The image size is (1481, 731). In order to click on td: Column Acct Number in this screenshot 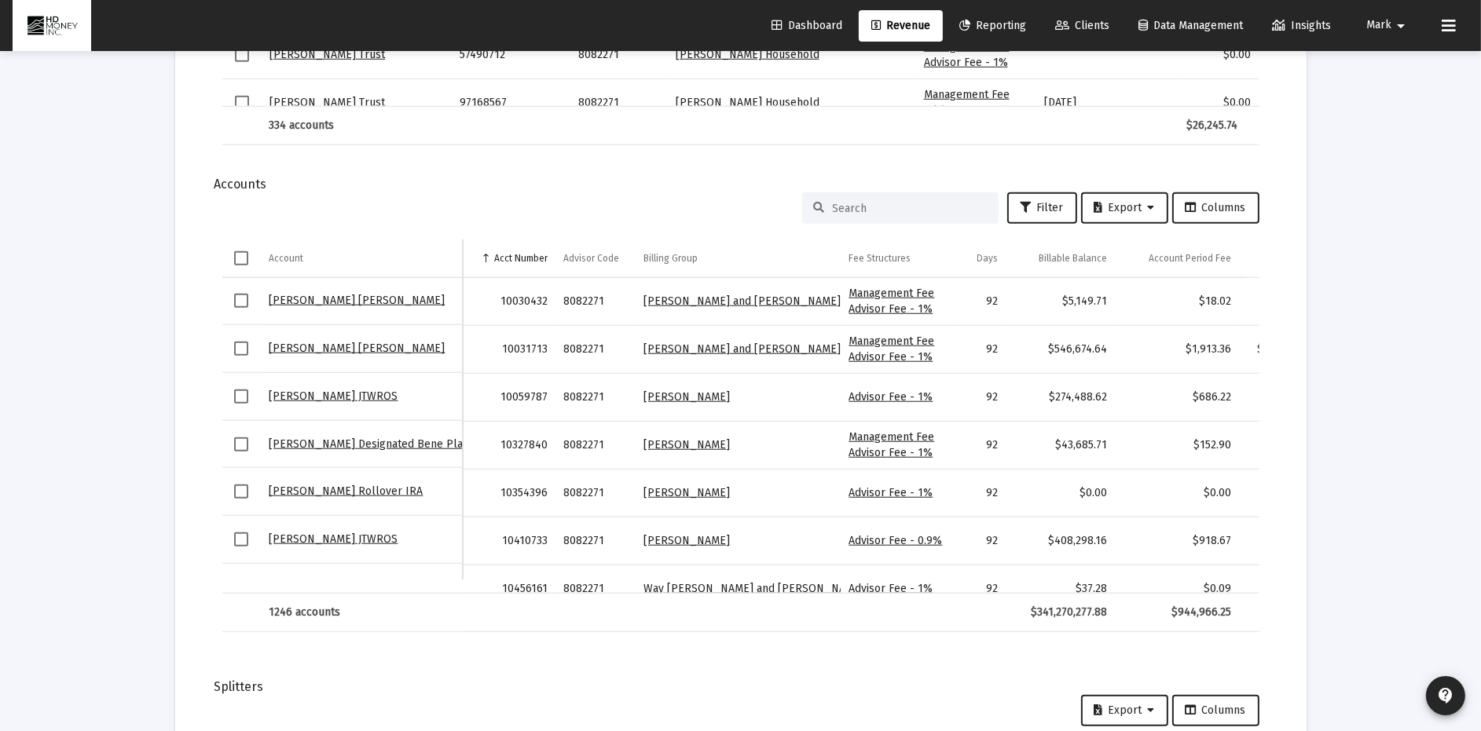, I will do `click(509, 258)`.